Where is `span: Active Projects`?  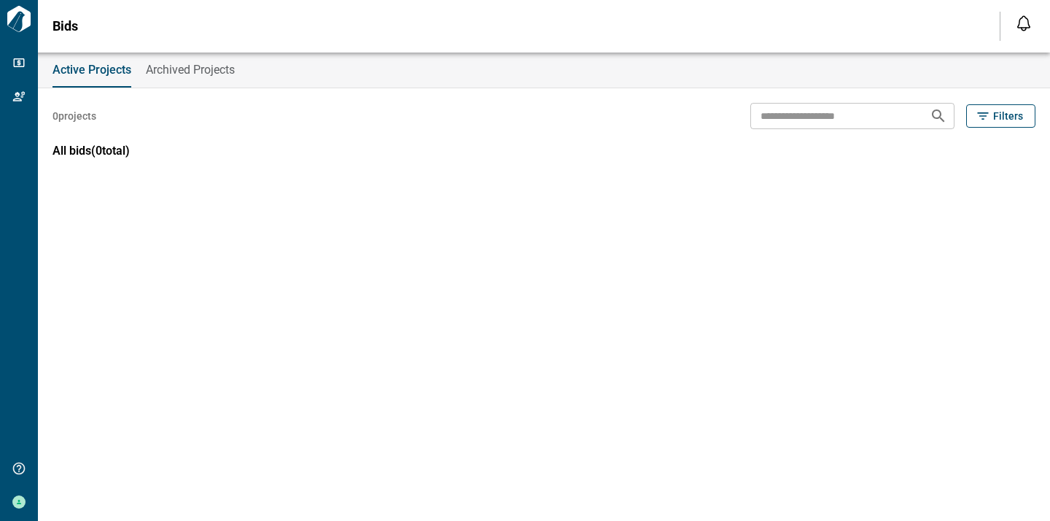
span: Active Projects is located at coordinates (92, 70).